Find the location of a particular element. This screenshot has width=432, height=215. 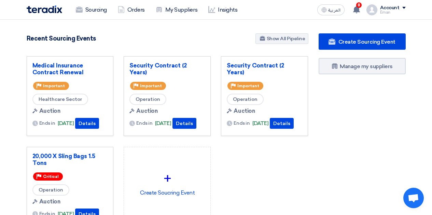

a: Manage my suppliers is located at coordinates (362, 66).